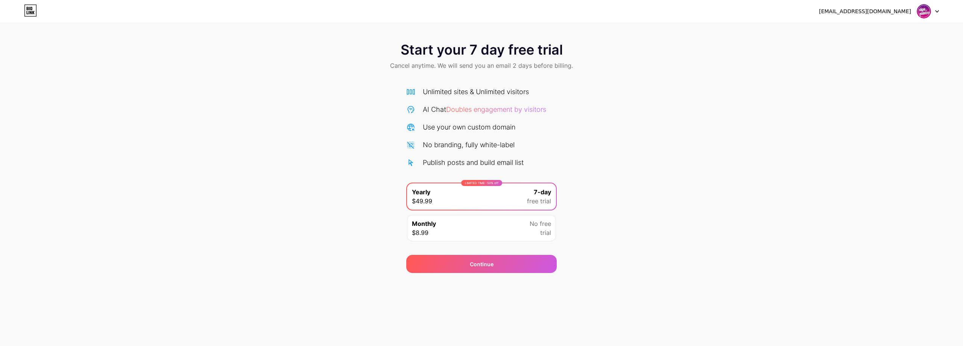 The width and height of the screenshot is (963, 346). What do you see at coordinates (420, 233) in the screenshot?
I see `span: $8.99` at bounding box center [420, 233].